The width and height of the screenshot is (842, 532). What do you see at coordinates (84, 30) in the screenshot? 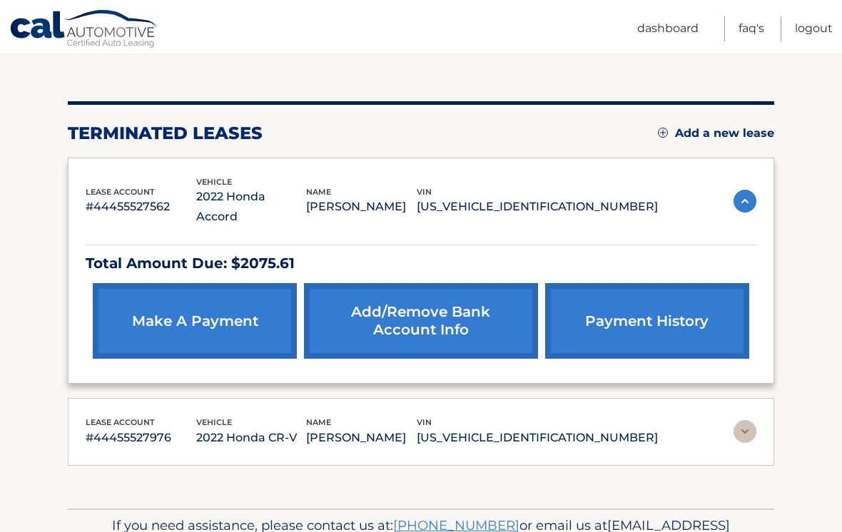
I see `a: Cal Automotive` at bounding box center [84, 30].